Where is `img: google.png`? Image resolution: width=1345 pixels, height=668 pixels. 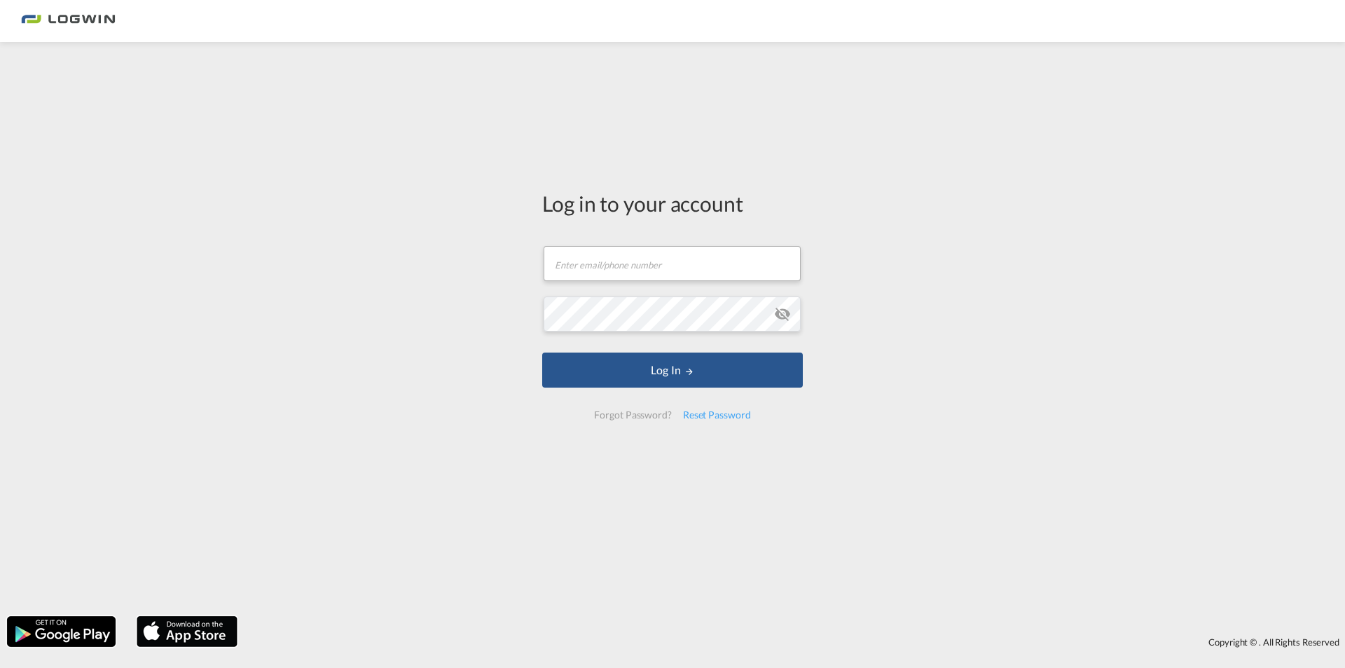
img: google.png is located at coordinates (61, 631).